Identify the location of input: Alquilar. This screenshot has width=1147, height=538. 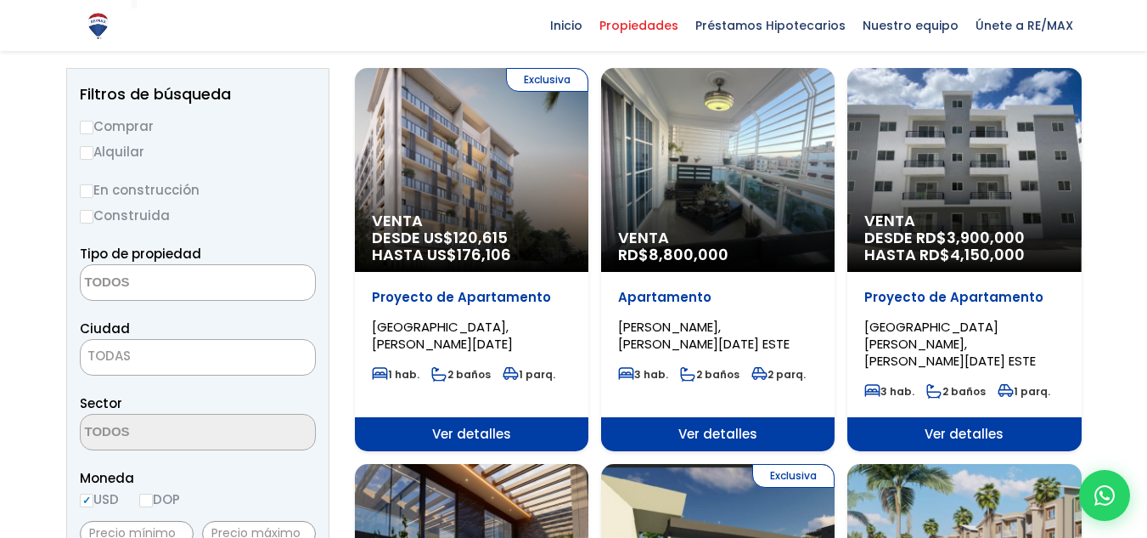
(87, 153).